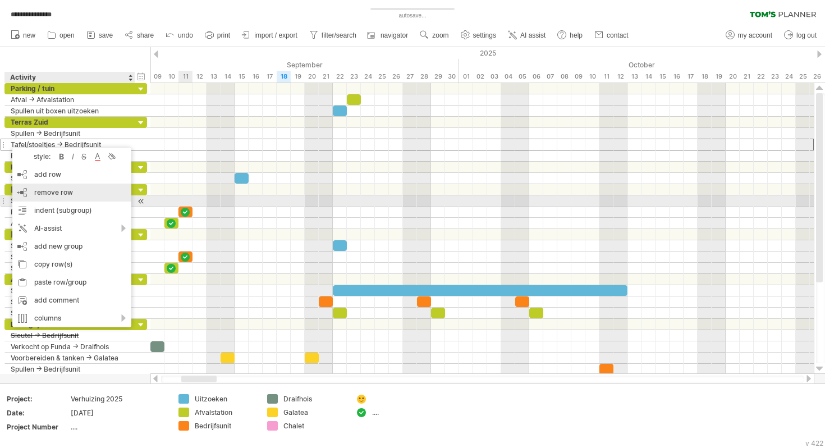  Describe the element at coordinates (413, 16) in the screenshot. I see `div: autosave...` at that location.